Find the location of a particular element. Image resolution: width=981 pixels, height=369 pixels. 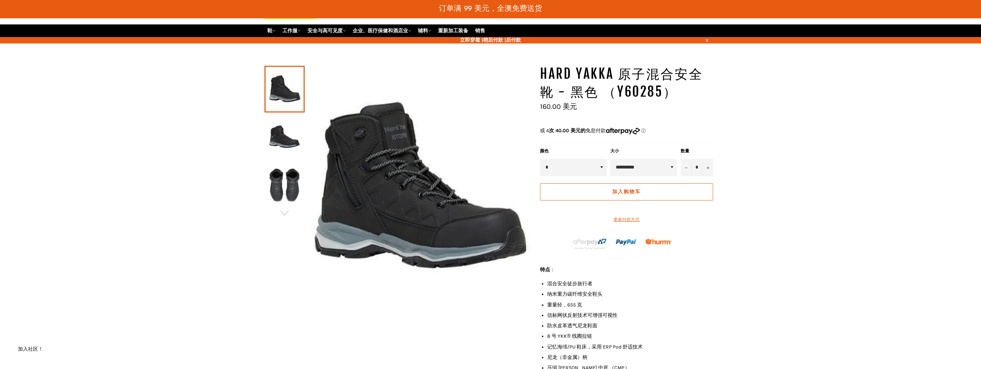

a: 安全与高可见度 is located at coordinates (327, 31).